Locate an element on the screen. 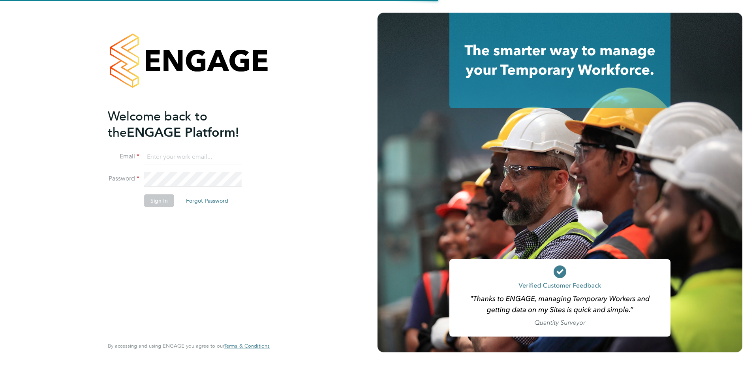 The image size is (755, 365). input: Enter your work email... is located at coordinates (193, 157).